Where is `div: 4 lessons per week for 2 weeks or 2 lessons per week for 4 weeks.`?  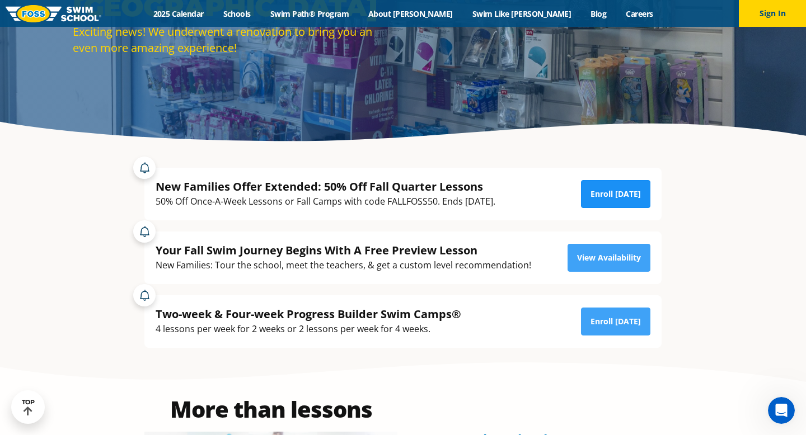
div: 4 lessons per week for 2 weeks or 2 lessons per week for 4 weeks. is located at coordinates (308, 329).